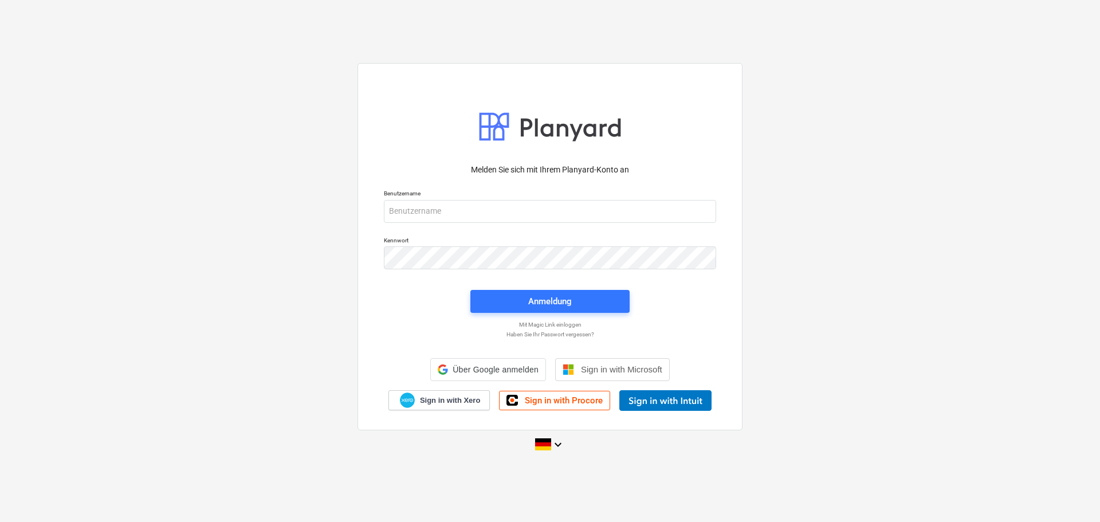 The image size is (1100, 522). Describe the element at coordinates (550, 194) in the screenshot. I see `p: Benutzername` at that location.